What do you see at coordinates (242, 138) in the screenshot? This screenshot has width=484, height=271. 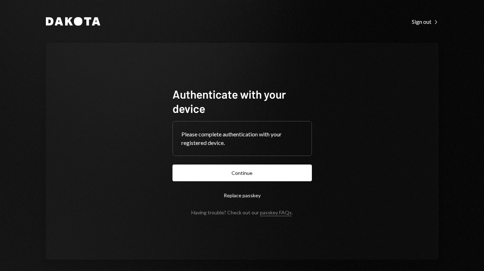 I see `div: Please complete authentication with your registered device.` at bounding box center [242, 138].